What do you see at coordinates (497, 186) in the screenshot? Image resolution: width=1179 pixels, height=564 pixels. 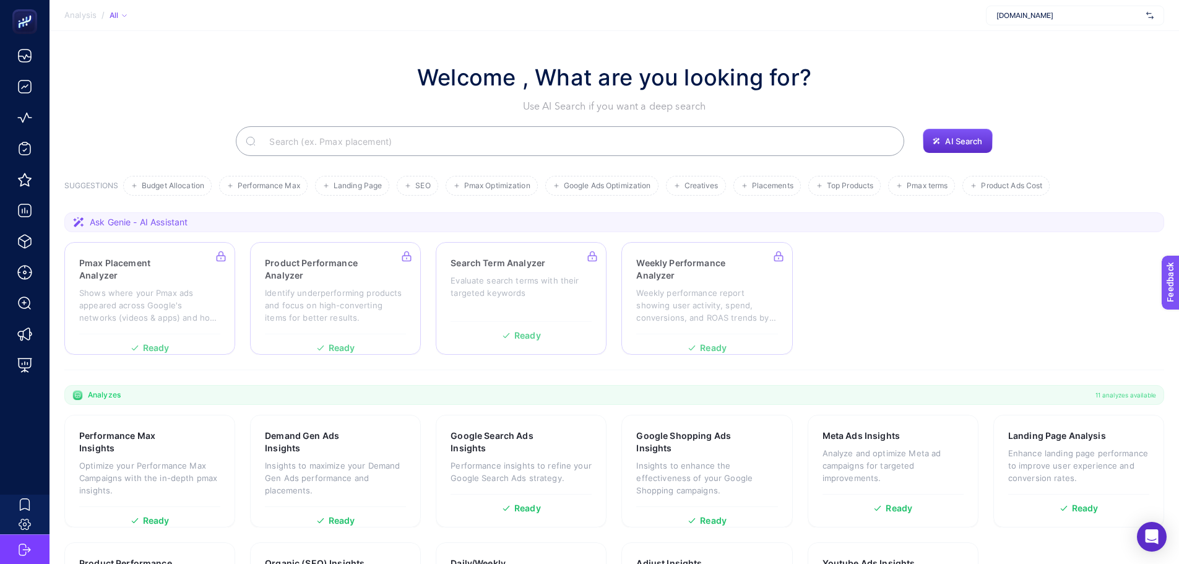 I see `span: Pmax Optimization` at bounding box center [497, 186].